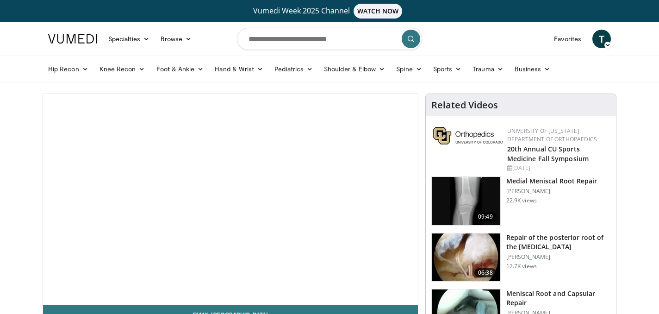  What do you see at coordinates (409, 69) in the screenshot?
I see `a: Spine` at bounding box center [409, 69].